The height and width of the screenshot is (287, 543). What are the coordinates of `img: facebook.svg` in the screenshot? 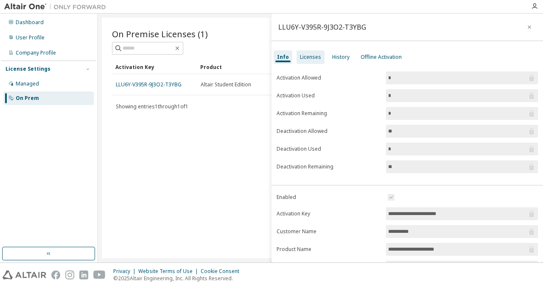 It's located at (56, 275).